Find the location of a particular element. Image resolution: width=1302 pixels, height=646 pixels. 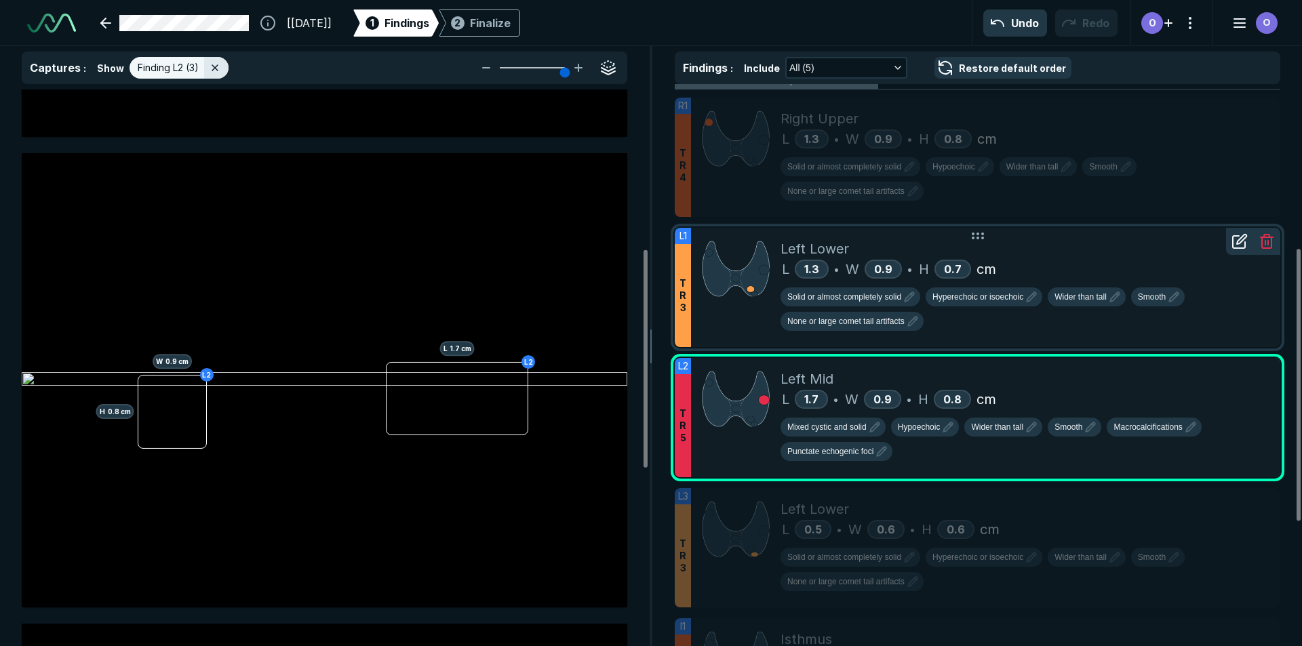

img: 8JS4U+AAAABklEQVQDAE5+h7givjQIAAAAAElFTkSuQmCC is located at coordinates (736, 529).